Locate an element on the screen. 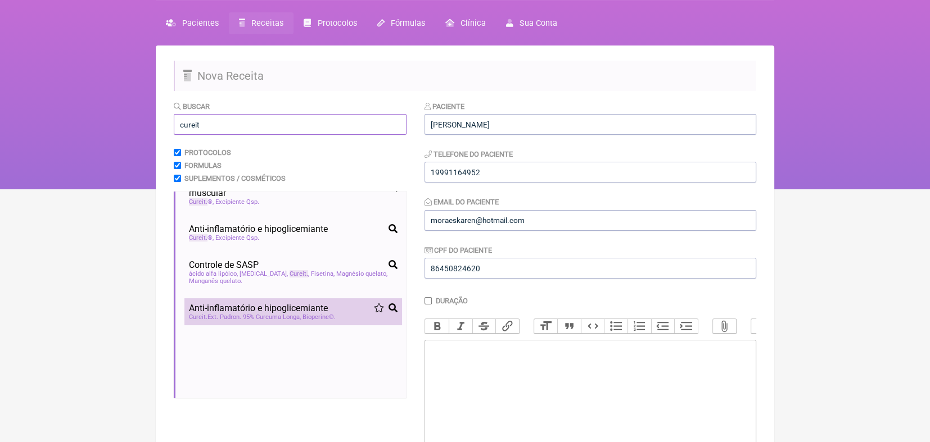 The image size is (930, 442). span: Pacientes is located at coordinates (200, 23).